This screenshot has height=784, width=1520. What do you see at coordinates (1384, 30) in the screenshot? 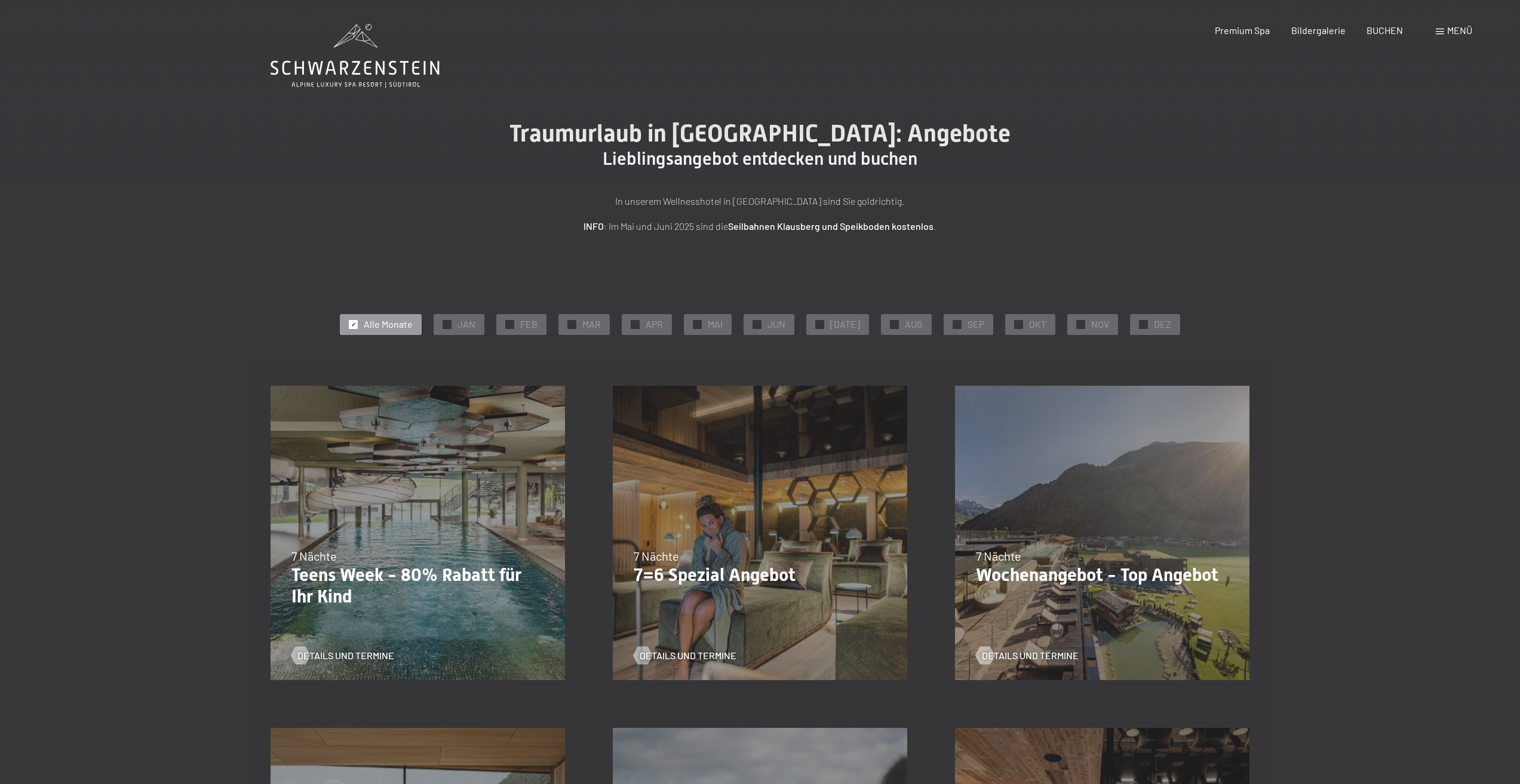
I see `a: BUCHEN` at bounding box center [1384, 30].